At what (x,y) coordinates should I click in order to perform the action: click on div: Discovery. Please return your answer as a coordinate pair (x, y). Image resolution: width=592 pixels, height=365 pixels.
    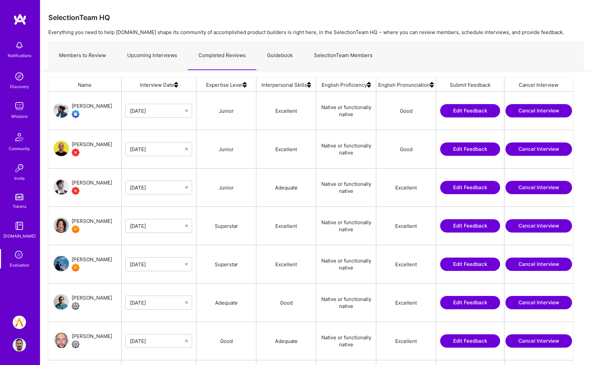
    Looking at the image, I should click on (19, 86).